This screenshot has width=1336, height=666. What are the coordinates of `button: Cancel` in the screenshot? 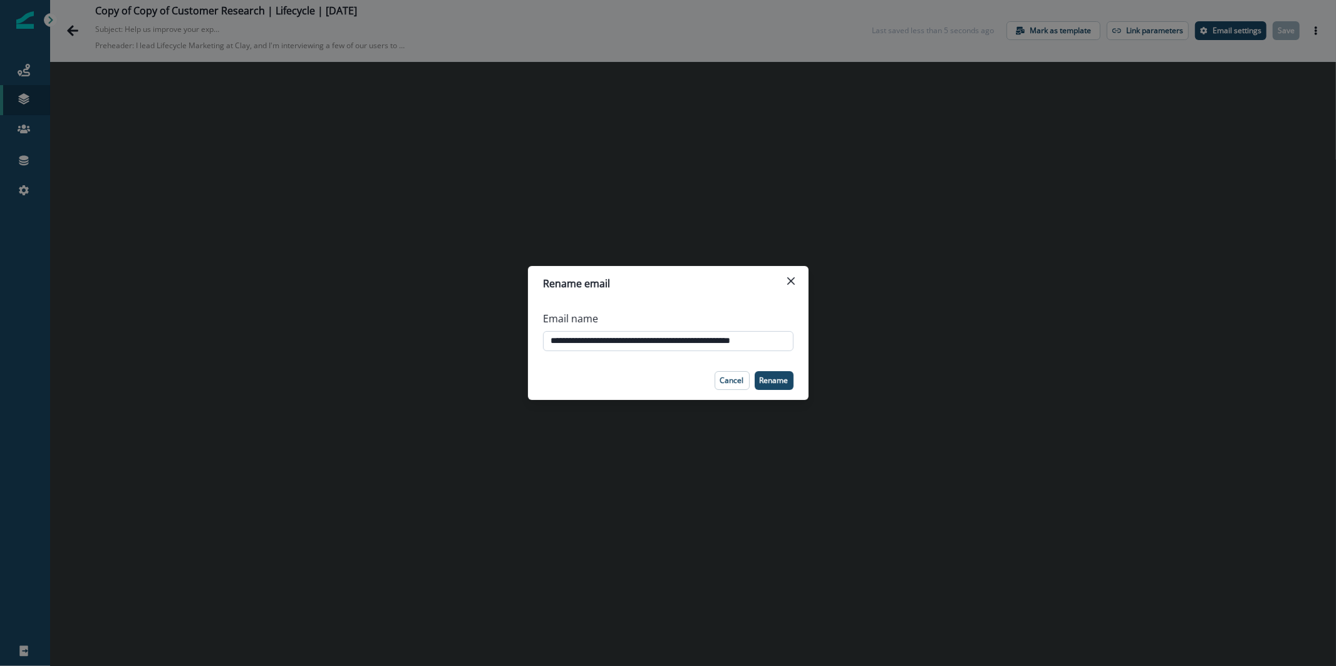 It's located at (732, 381).